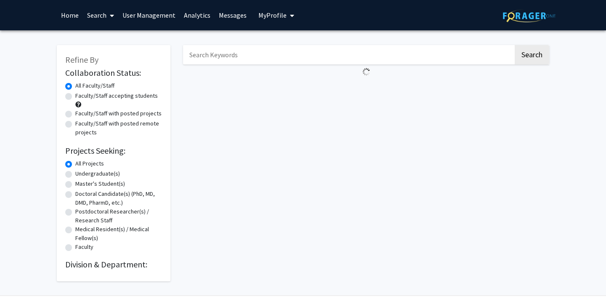 This screenshot has width=606, height=299. I want to click on span: My Profile, so click(272, 15).